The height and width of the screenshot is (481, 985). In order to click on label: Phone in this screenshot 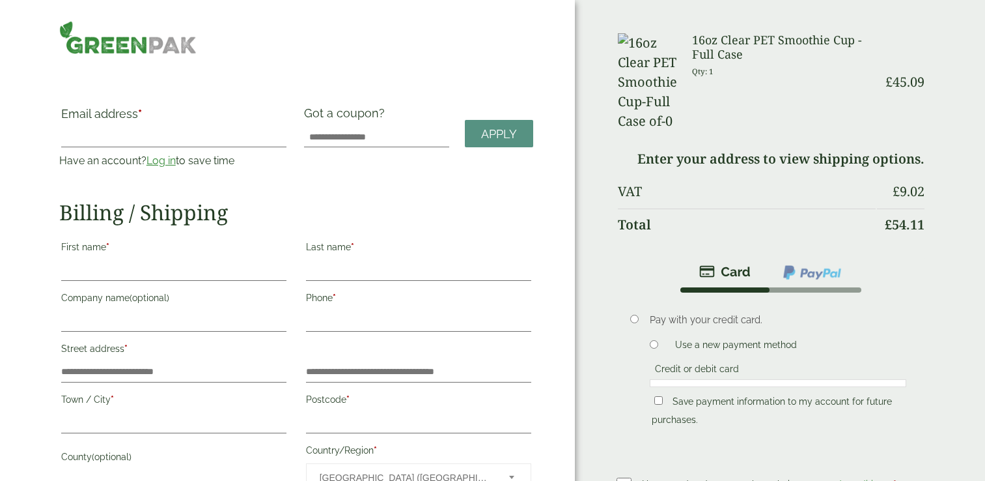, I will do `click(419, 300)`.